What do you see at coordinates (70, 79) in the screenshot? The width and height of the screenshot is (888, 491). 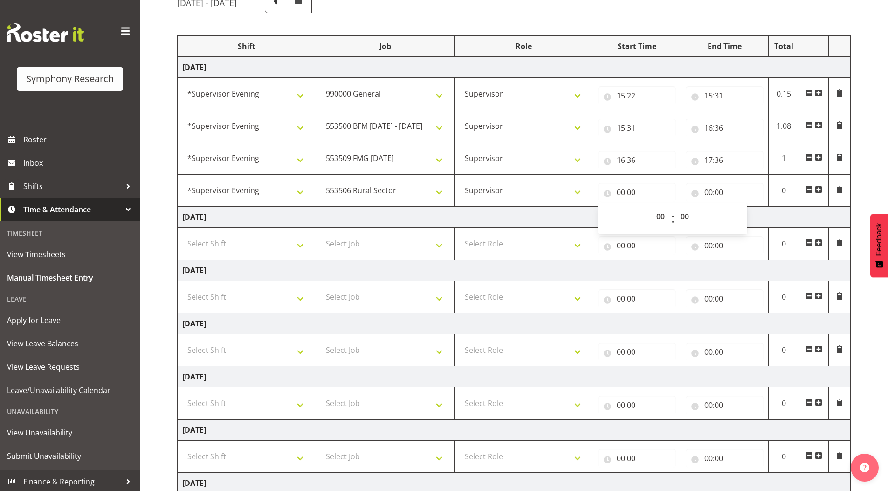 I see `div: Symphony Research` at bounding box center [70, 79].